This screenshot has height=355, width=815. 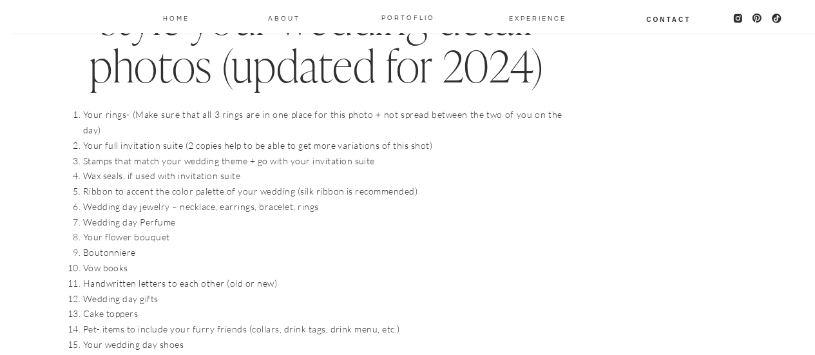 What do you see at coordinates (323, 176) in the screenshot?
I see `li: Wax seals, if used with invitation suite` at bounding box center [323, 176].